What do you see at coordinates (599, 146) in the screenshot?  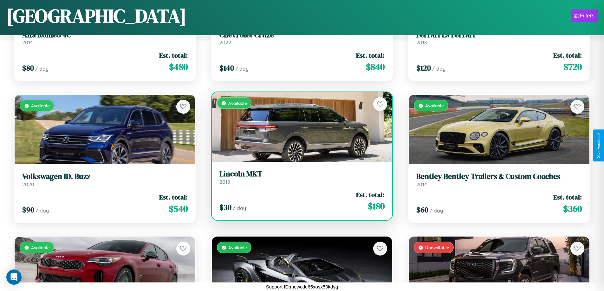 I see `div: Give Feedback` at bounding box center [599, 146].